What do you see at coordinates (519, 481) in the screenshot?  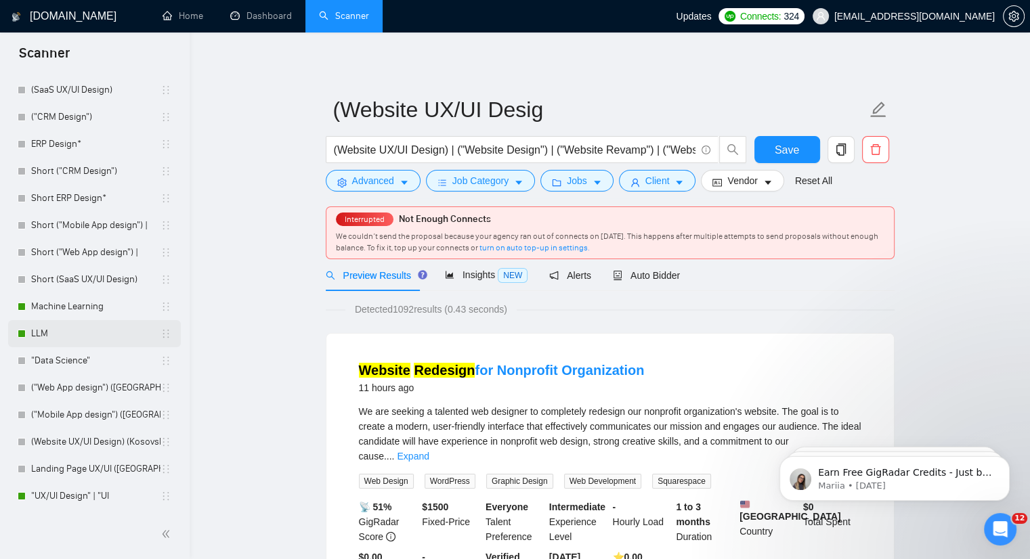 I see `span: Graphic Design` at bounding box center [519, 481].